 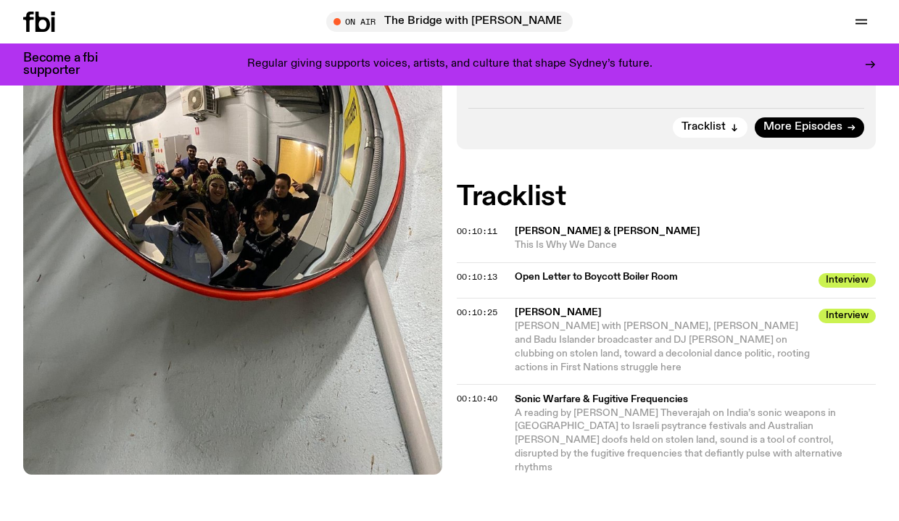 I want to click on span: 00:10:25, so click(x=477, y=313).